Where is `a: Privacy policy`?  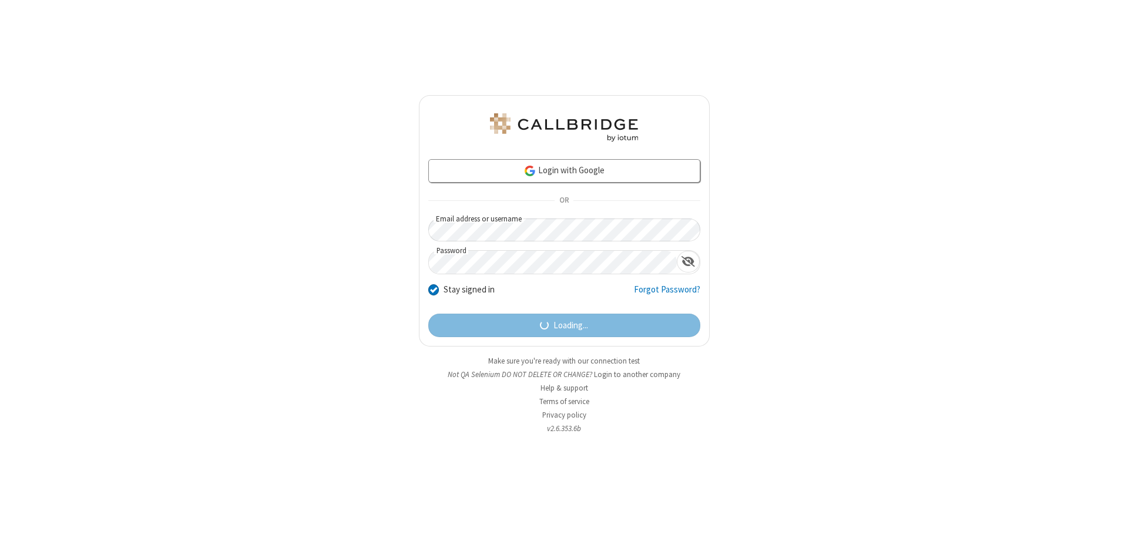 a: Privacy policy is located at coordinates (564, 415).